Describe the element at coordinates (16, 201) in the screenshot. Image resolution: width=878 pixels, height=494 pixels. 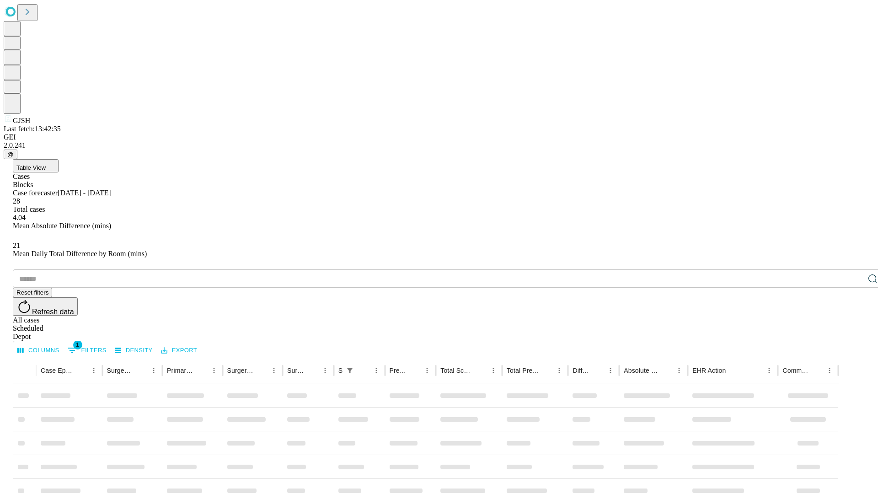
I see `span: 28` at that location.